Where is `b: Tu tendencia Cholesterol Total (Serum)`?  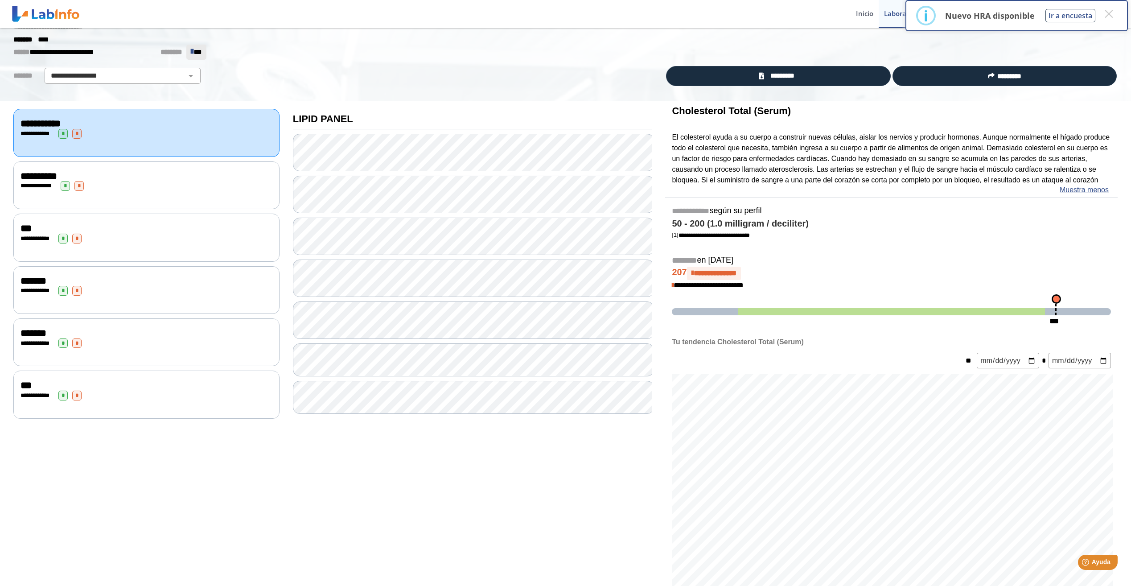 b: Tu tendencia Cholesterol Total (Serum) is located at coordinates (738, 342).